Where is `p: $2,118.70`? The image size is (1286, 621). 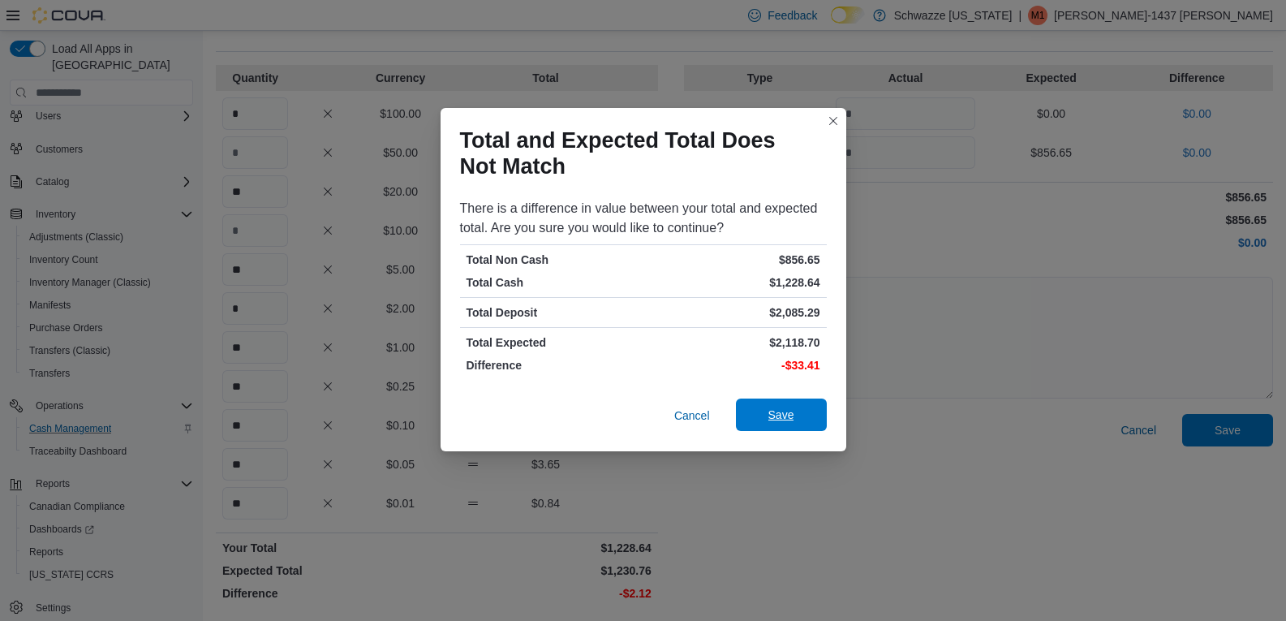
p: $2,118.70 is located at coordinates (733, 342).